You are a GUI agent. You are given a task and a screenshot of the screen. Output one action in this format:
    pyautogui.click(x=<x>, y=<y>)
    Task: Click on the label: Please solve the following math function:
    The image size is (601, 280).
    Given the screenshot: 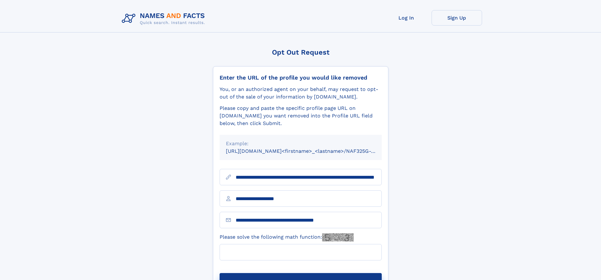 What is the action you would take?
    pyautogui.click(x=286, y=237)
    